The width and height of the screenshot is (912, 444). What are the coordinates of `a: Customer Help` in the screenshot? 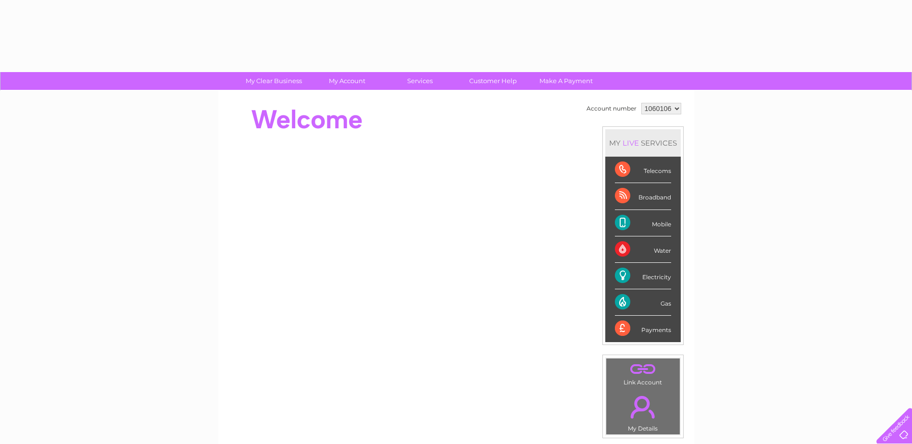 It's located at (493, 81).